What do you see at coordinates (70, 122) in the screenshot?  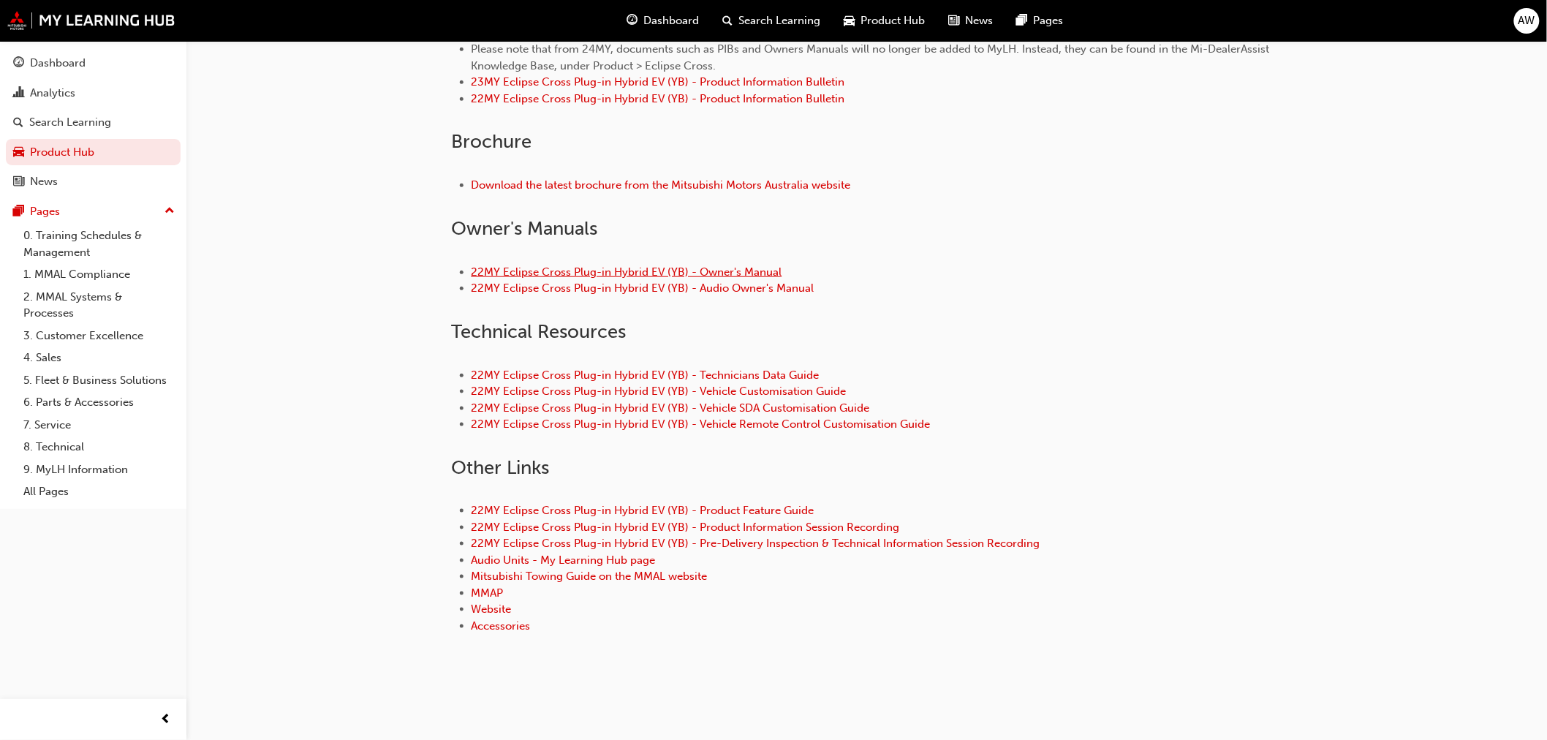 I see `div: Search Learning` at bounding box center [70, 122].